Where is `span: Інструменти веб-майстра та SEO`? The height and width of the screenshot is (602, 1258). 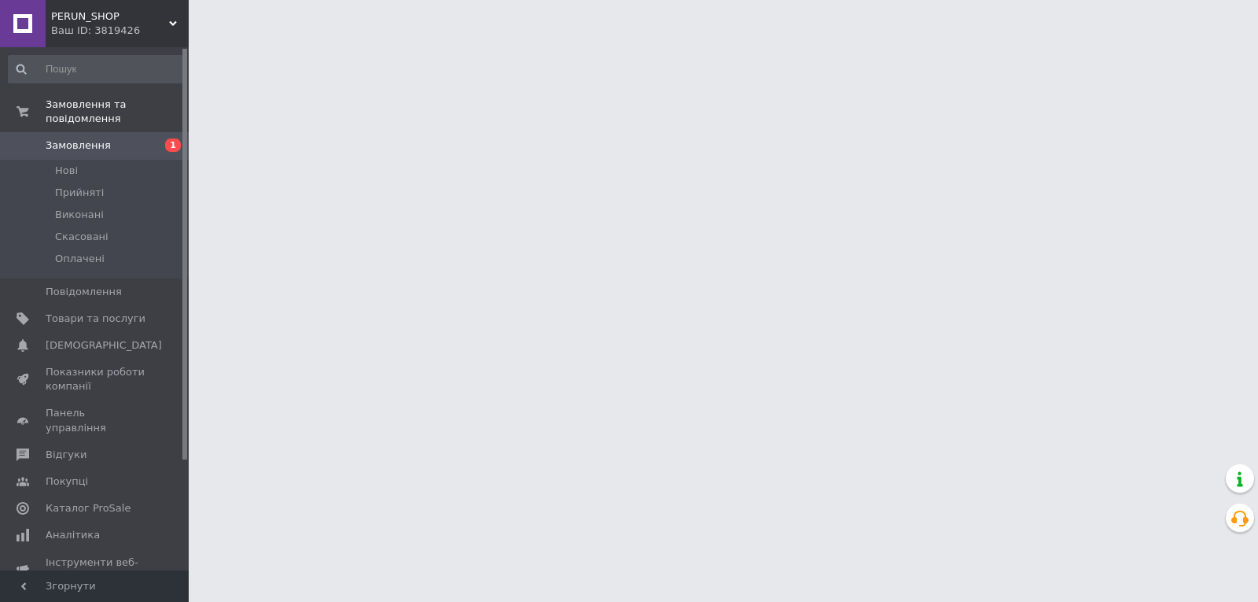 span: Інструменти веб-майстра та SEO is located at coordinates (95, 569).